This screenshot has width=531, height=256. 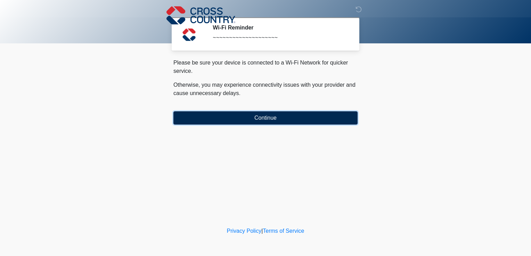 I want to click on p: Otherwise, you may experience connectivity issues with your provider and cause unnecessary delays, so click(x=265, y=89).